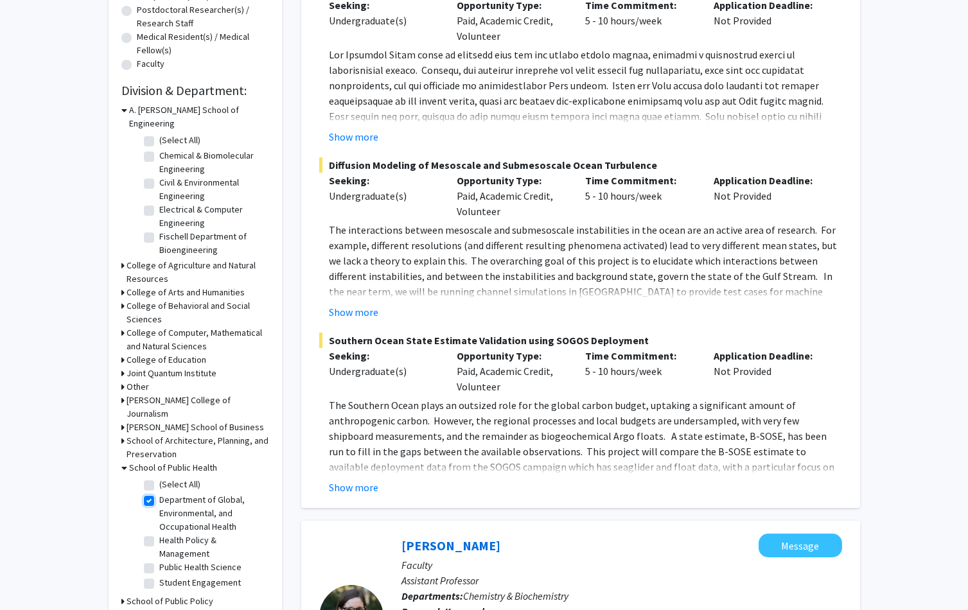 This screenshot has width=968, height=610. What do you see at coordinates (622, 581) in the screenshot?
I see `p: Assistant Professor` at bounding box center [622, 581].